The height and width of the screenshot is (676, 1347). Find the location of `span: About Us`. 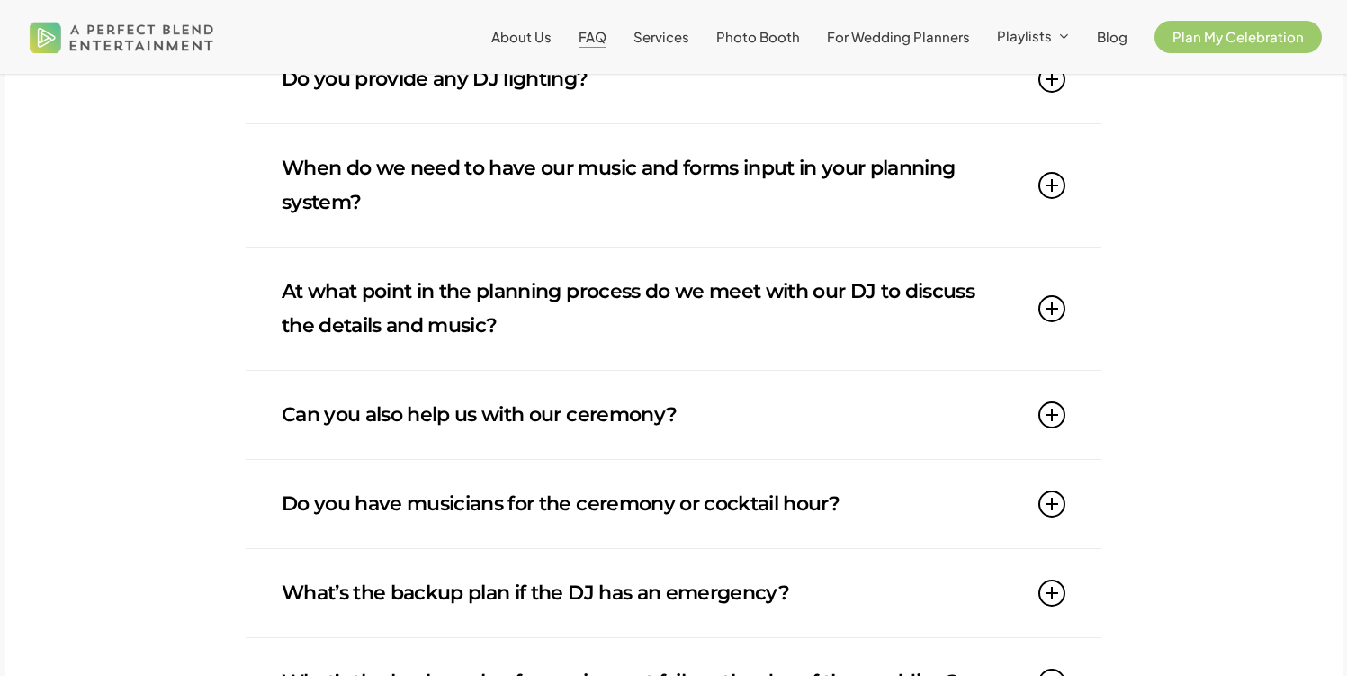

span: About Us is located at coordinates (521, 36).